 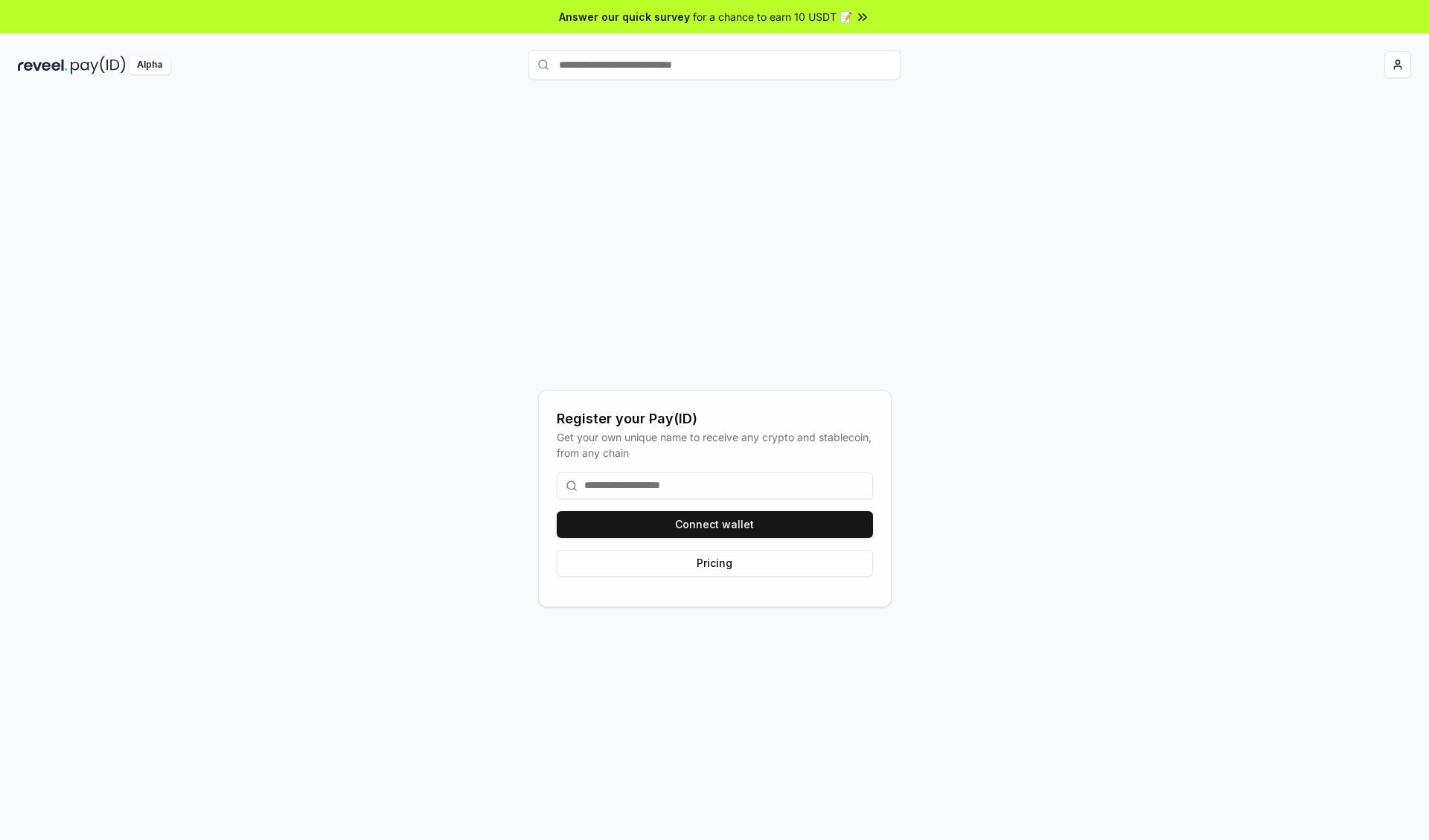 What do you see at coordinates (714, 445) in the screenshot?
I see `div: Get your own unique name to receive any crypto and stablecoin, from any chain` at bounding box center [714, 445].